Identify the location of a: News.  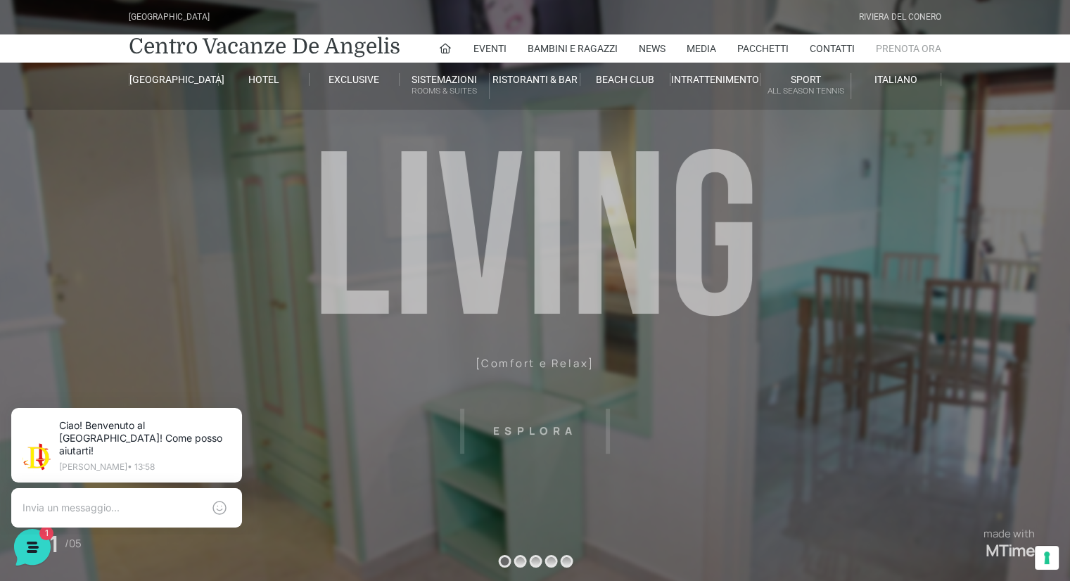
(652, 49).